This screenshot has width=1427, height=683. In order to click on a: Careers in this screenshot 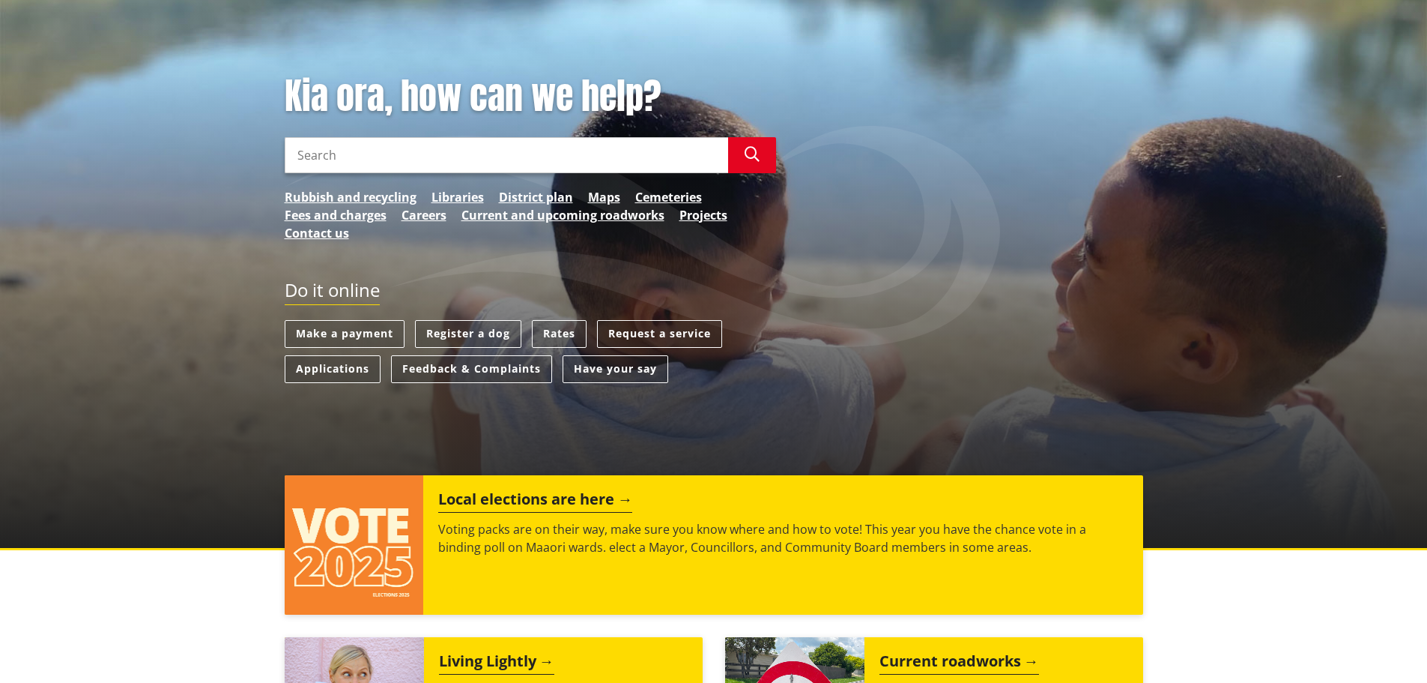, I will do `click(424, 215)`.